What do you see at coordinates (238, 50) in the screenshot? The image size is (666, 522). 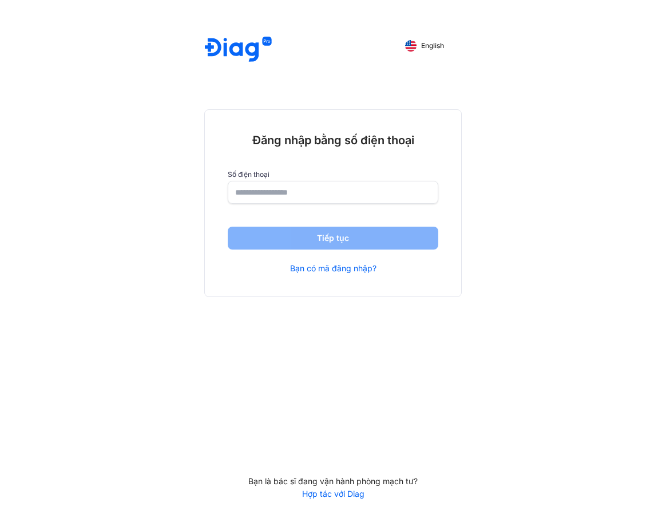 I see `img: logo` at bounding box center [238, 50].